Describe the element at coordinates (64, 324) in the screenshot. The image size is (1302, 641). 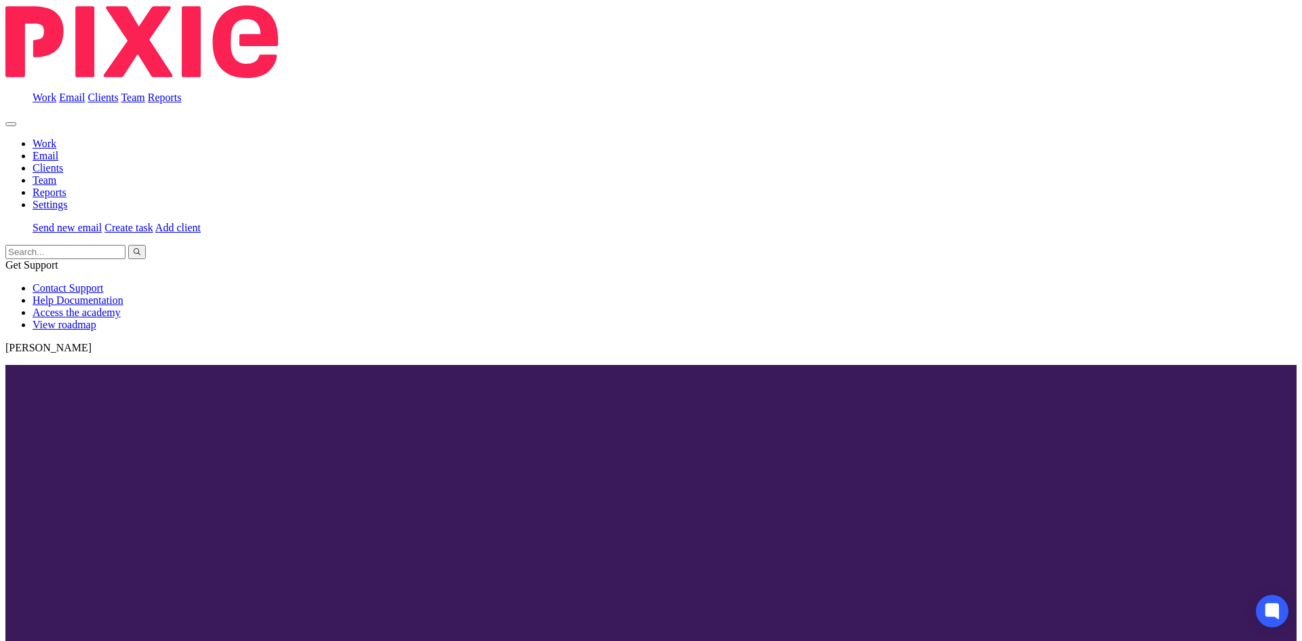
I see `span: View roadmap` at that location.